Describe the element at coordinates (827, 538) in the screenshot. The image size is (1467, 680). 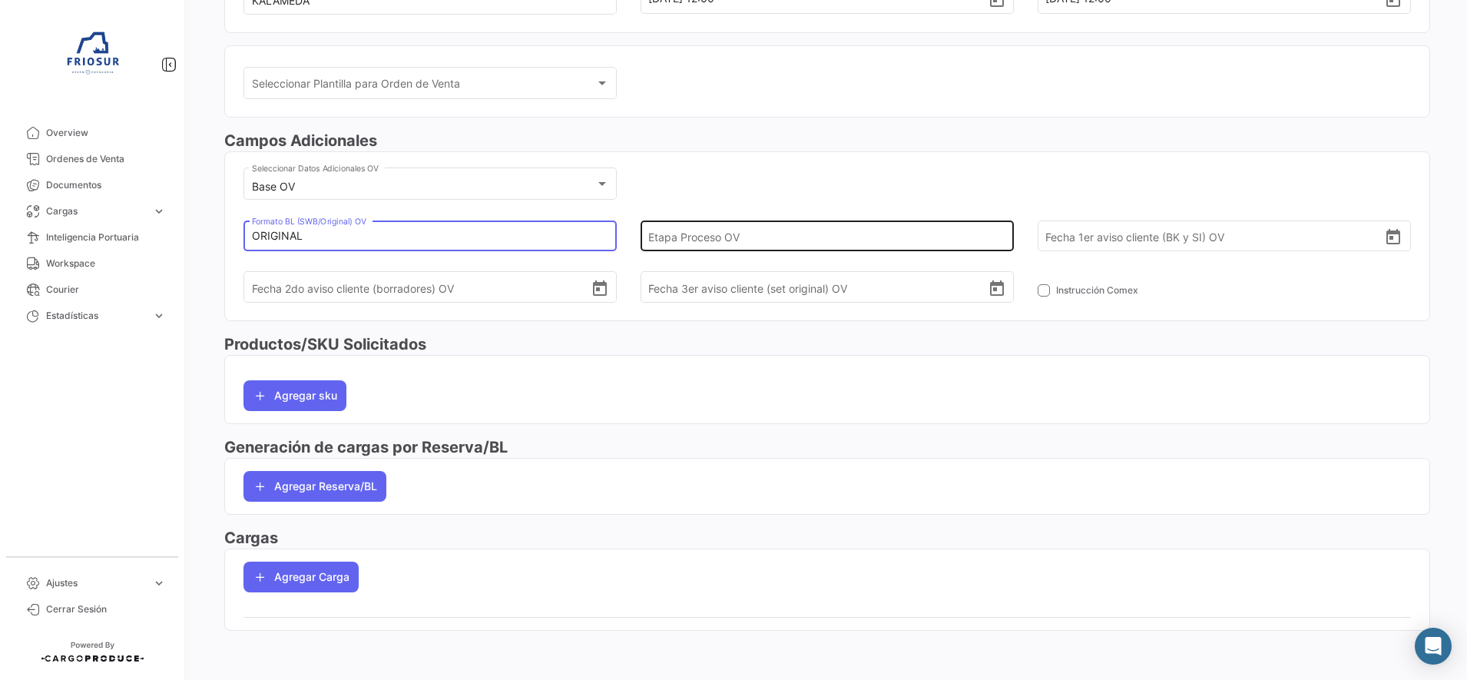
I see `h3: Cargas` at that location.